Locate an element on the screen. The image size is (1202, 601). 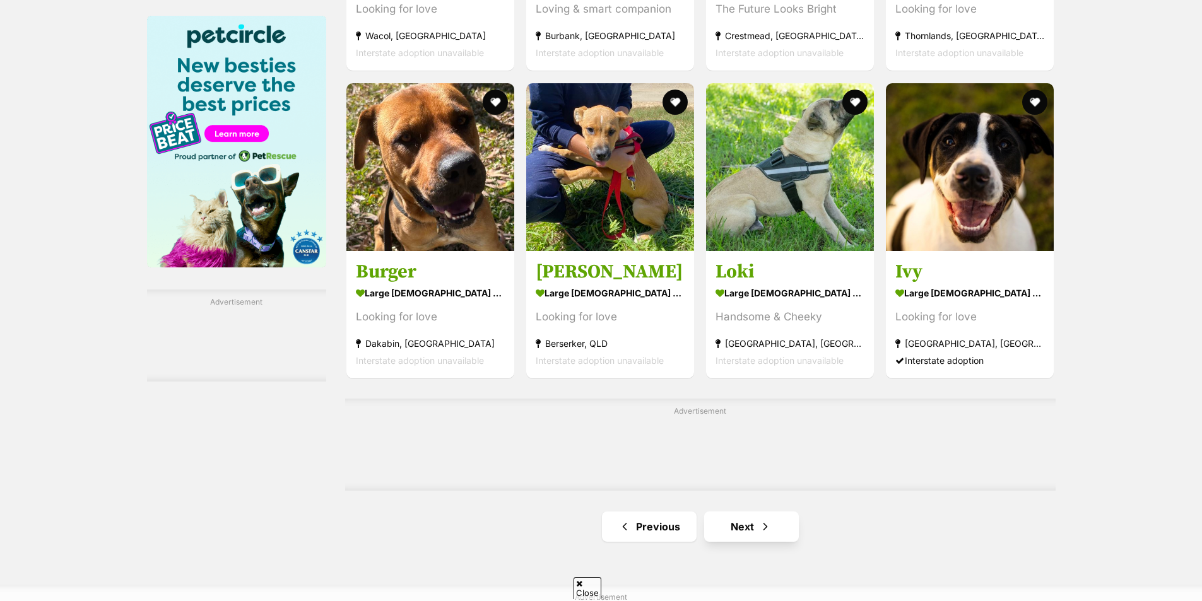
img: Burger - Bullmastiff Dog is located at coordinates (430, 167).